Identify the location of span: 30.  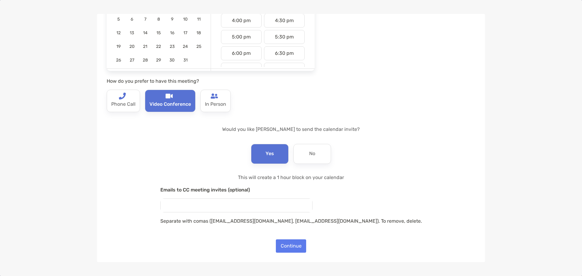
(172, 60).